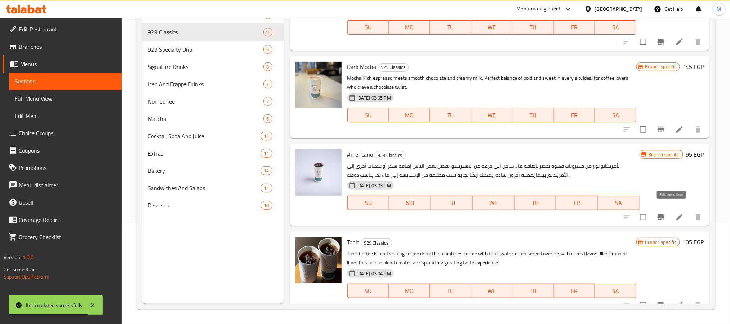 The width and height of the screenshot is (730, 324). I want to click on span: Version:, so click(12, 257).